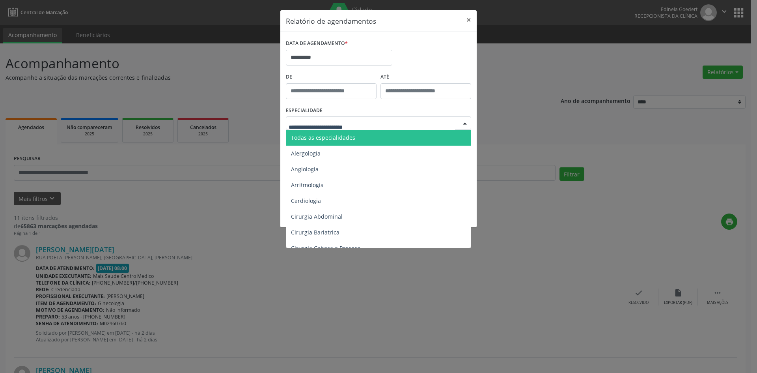 The image size is (757, 373). What do you see at coordinates (323, 137) in the screenshot?
I see `span: Todas as especialidades` at bounding box center [323, 137].